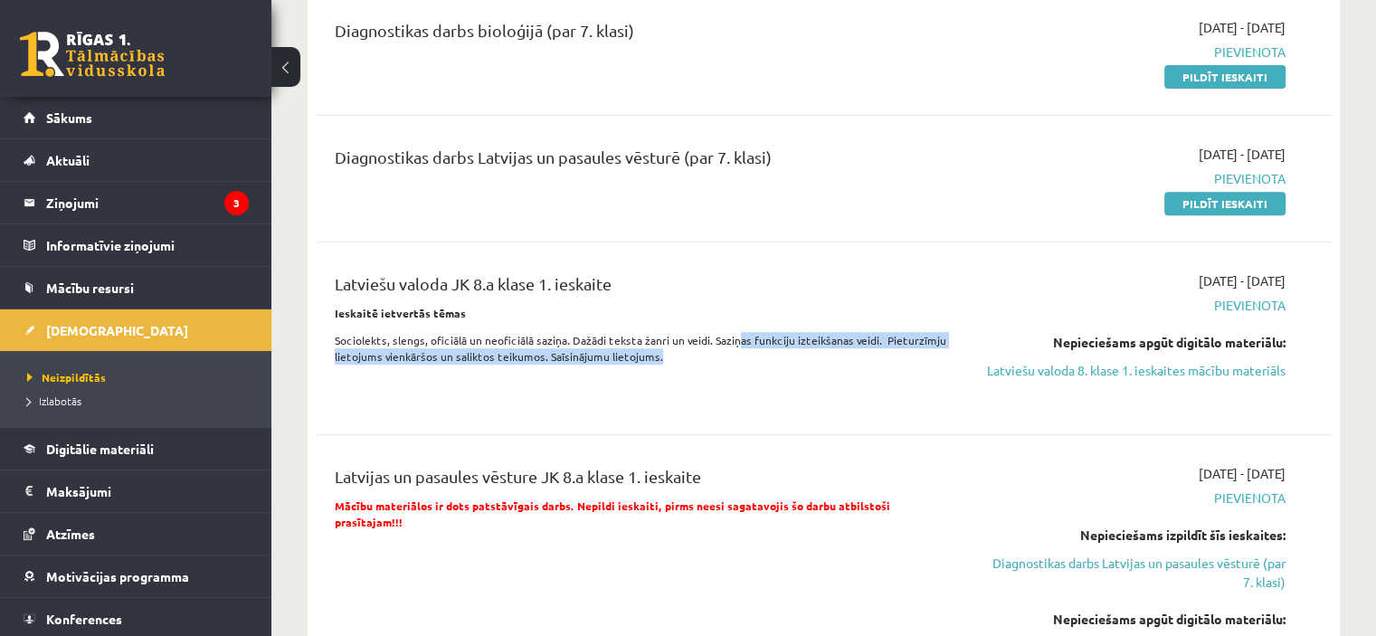 The width and height of the screenshot is (1376, 636). Describe the element at coordinates (84, 619) in the screenshot. I see `span: Konferences` at that location.